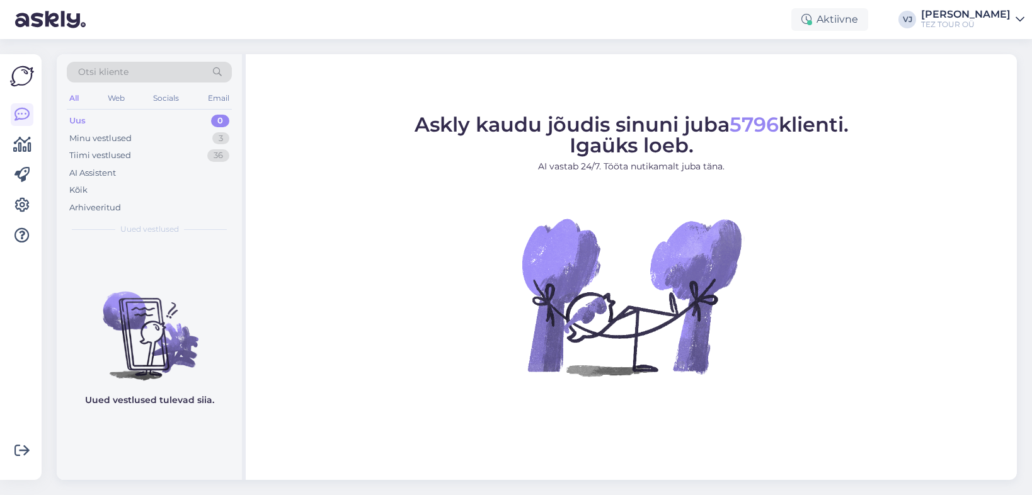  What do you see at coordinates (95, 208) in the screenshot?
I see `div: Arhiveeritud` at bounding box center [95, 208].